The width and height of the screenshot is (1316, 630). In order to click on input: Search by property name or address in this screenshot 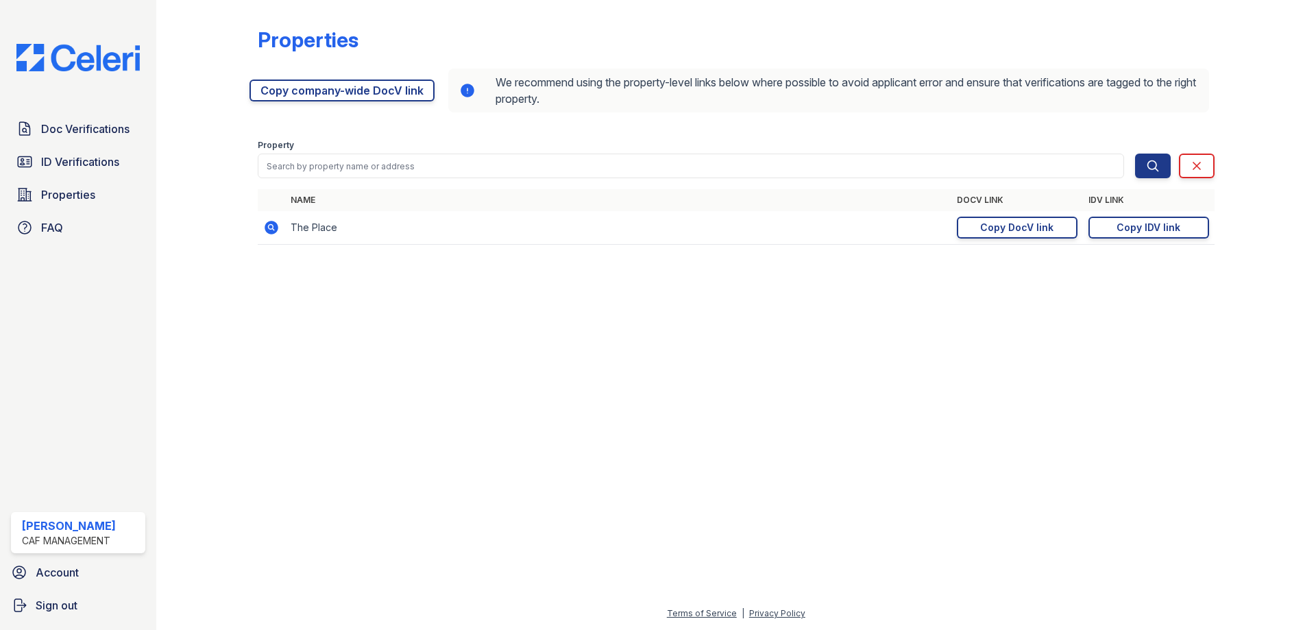, I will do `click(691, 166)`.